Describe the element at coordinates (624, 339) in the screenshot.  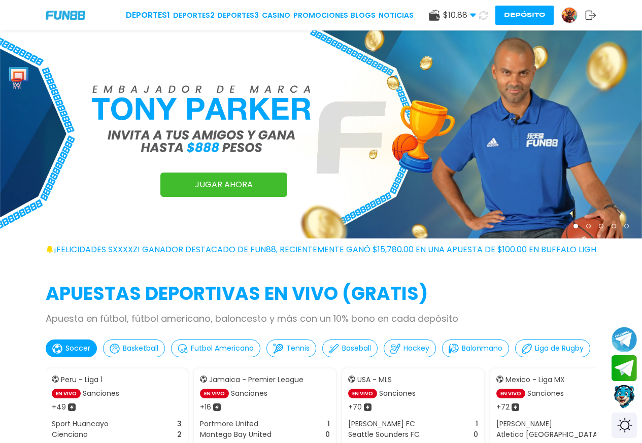
I see `button: Join telegram channel` at that location.